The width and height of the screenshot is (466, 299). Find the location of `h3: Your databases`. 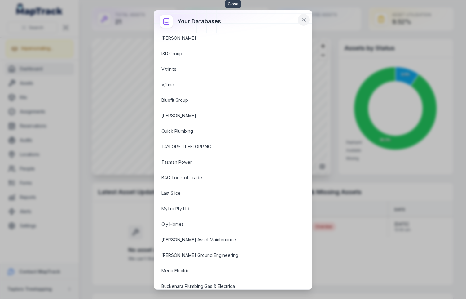

h3: Your databases is located at coordinates (199, 21).